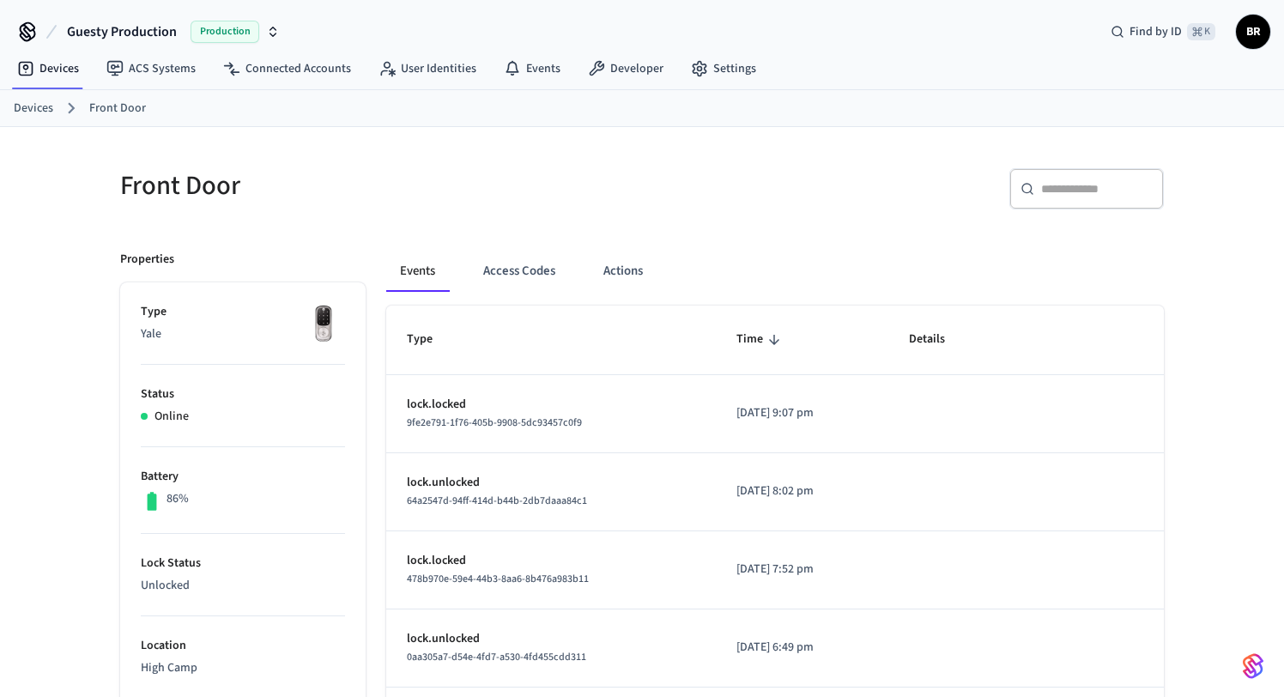 The width and height of the screenshot is (1284, 697). Describe the element at coordinates (427, 69) in the screenshot. I see `a: User Identities` at that location.